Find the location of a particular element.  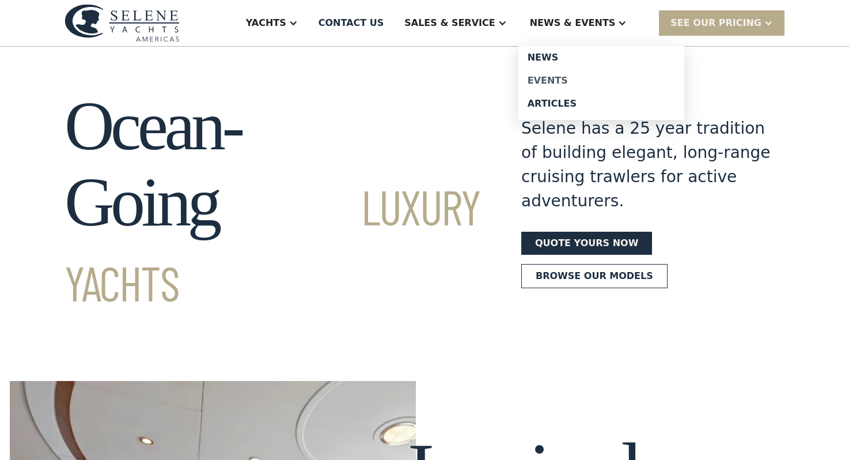

div: News is located at coordinates (601, 58).